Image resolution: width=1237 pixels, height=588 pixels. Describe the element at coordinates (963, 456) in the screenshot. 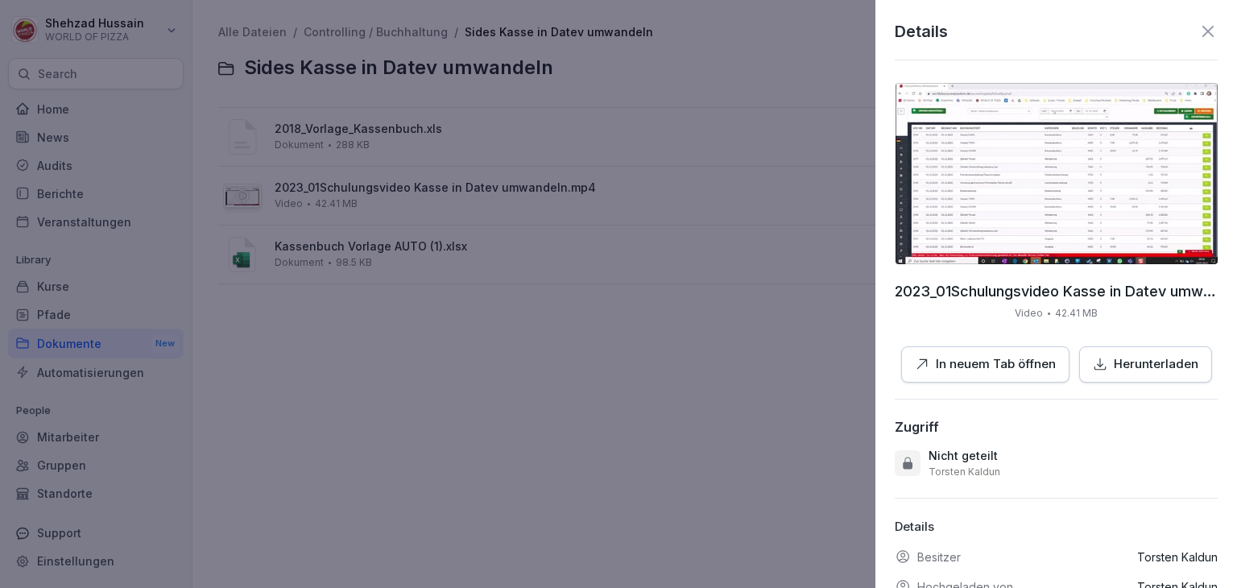

I see `p: Nicht geteilt` at that location.